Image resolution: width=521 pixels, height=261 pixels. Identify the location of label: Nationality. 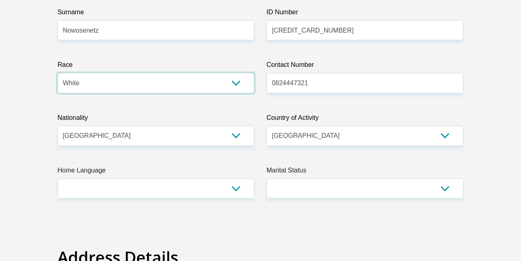
(156, 119).